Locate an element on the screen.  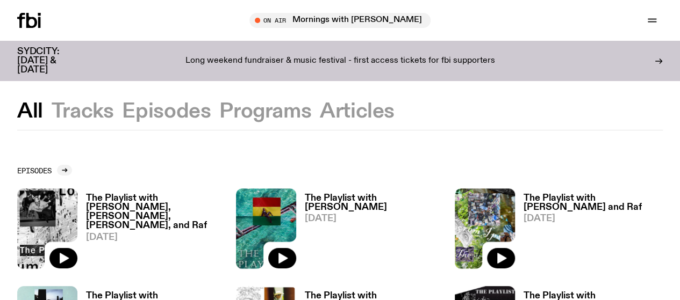
button: Tracks is located at coordinates (83, 112).